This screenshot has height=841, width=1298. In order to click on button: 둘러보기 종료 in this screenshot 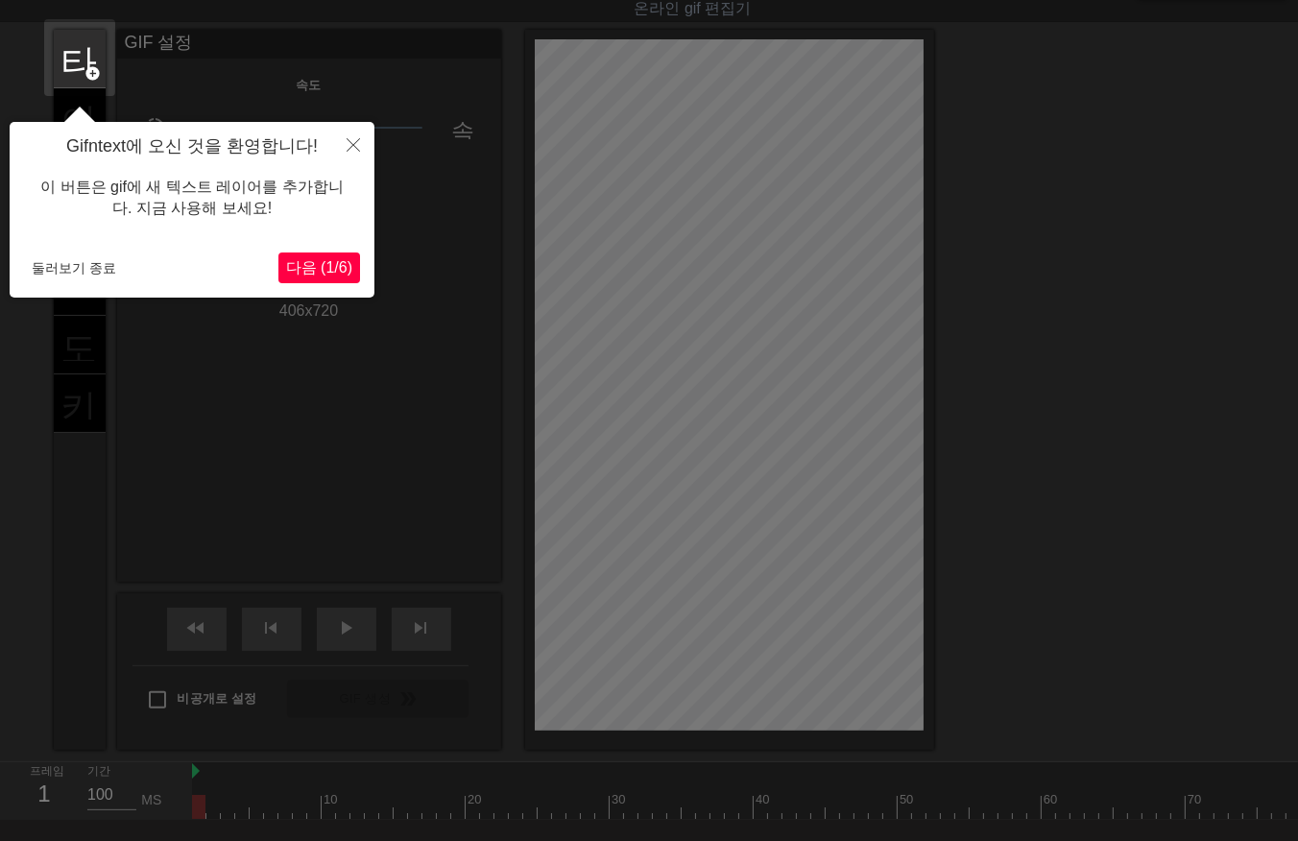, I will do `click(74, 268)`.